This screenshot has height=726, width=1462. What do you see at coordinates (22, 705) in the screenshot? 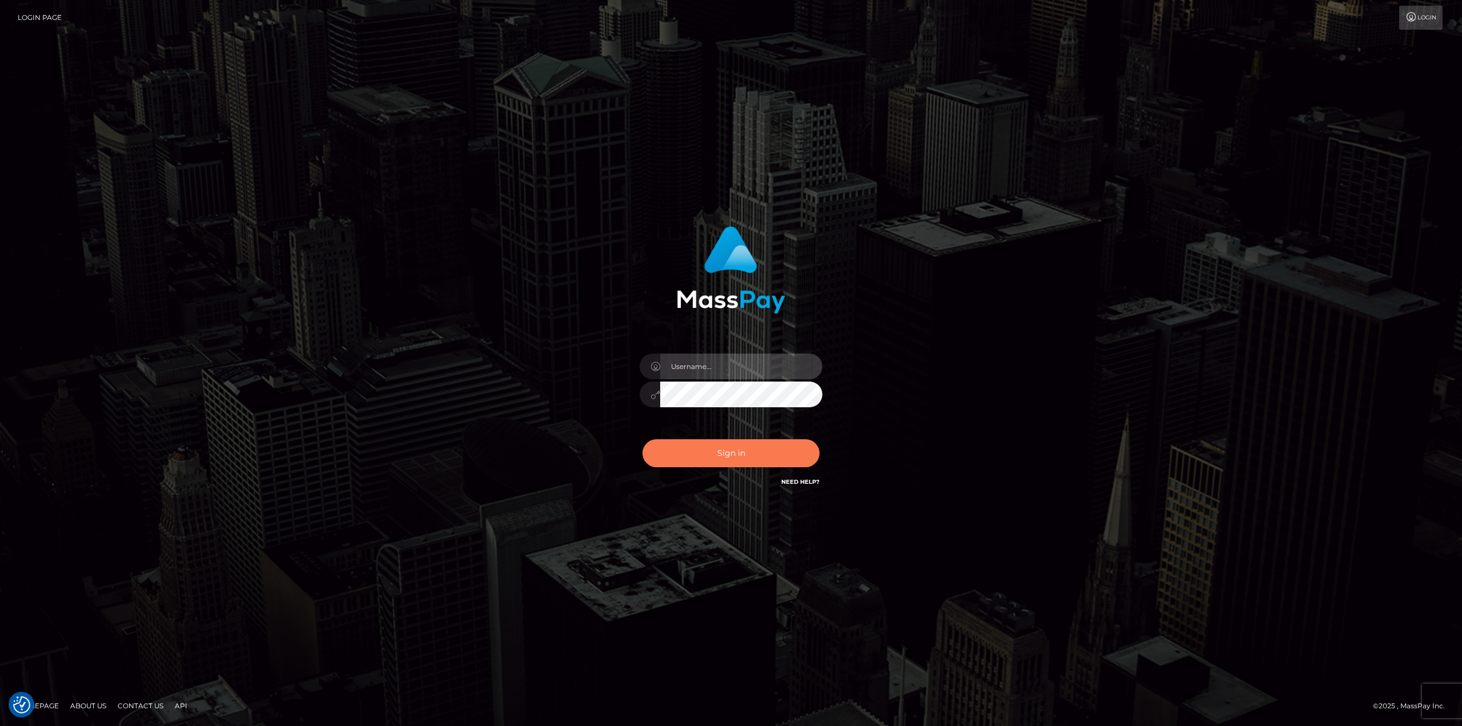
I see `button: Consent Preferences` at bounding box center [22, 705].